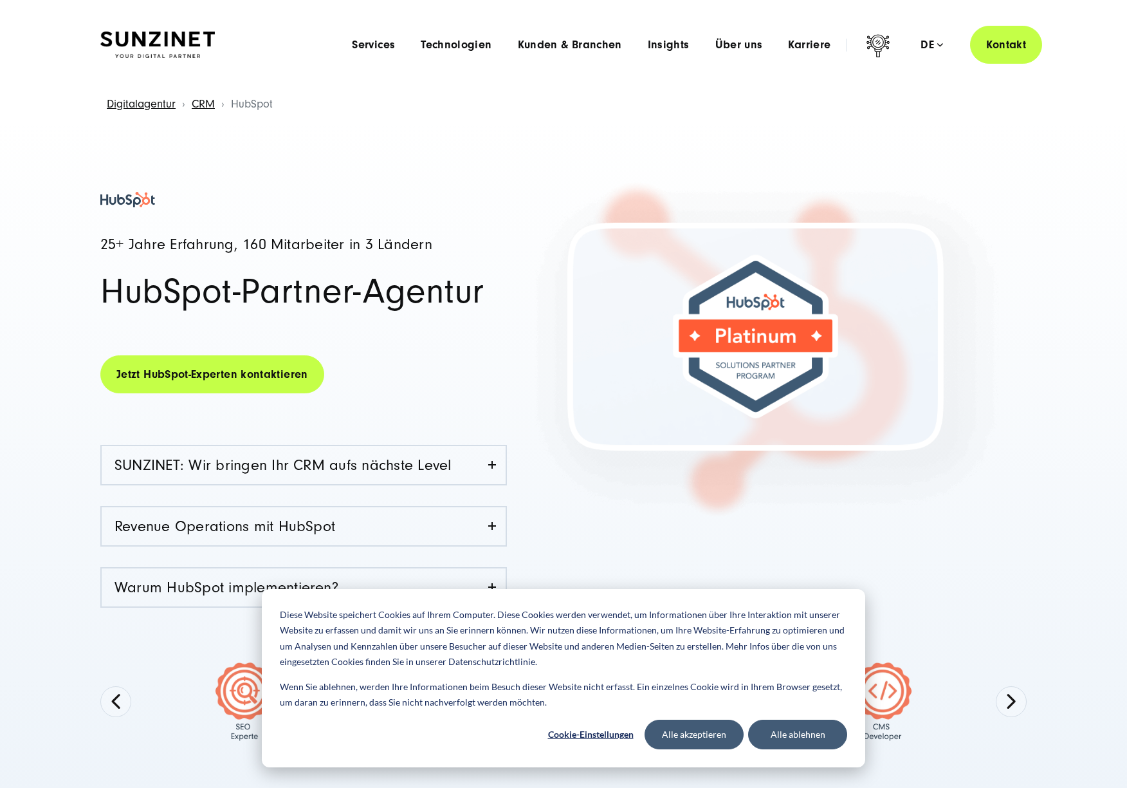  I want to click on a: Warum HubSpot implementieren?, so click(304, 587).